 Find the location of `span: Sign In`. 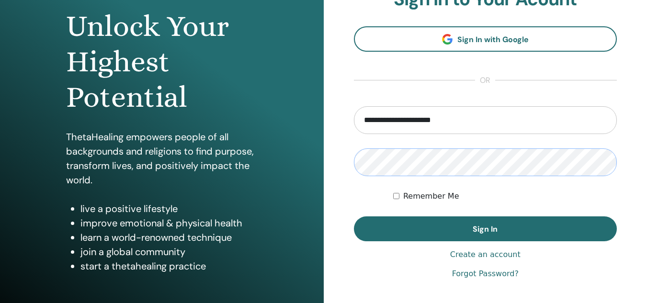

span: Sign In is located at coordinates (485, 229).